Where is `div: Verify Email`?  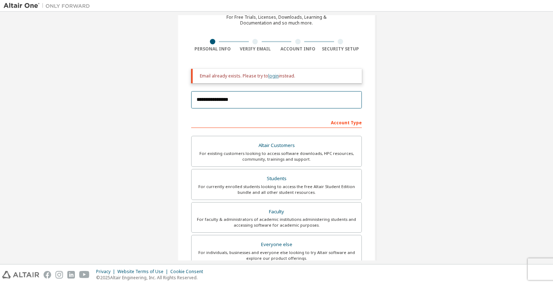
div: Verify Email is located at coordinates (255, 49).